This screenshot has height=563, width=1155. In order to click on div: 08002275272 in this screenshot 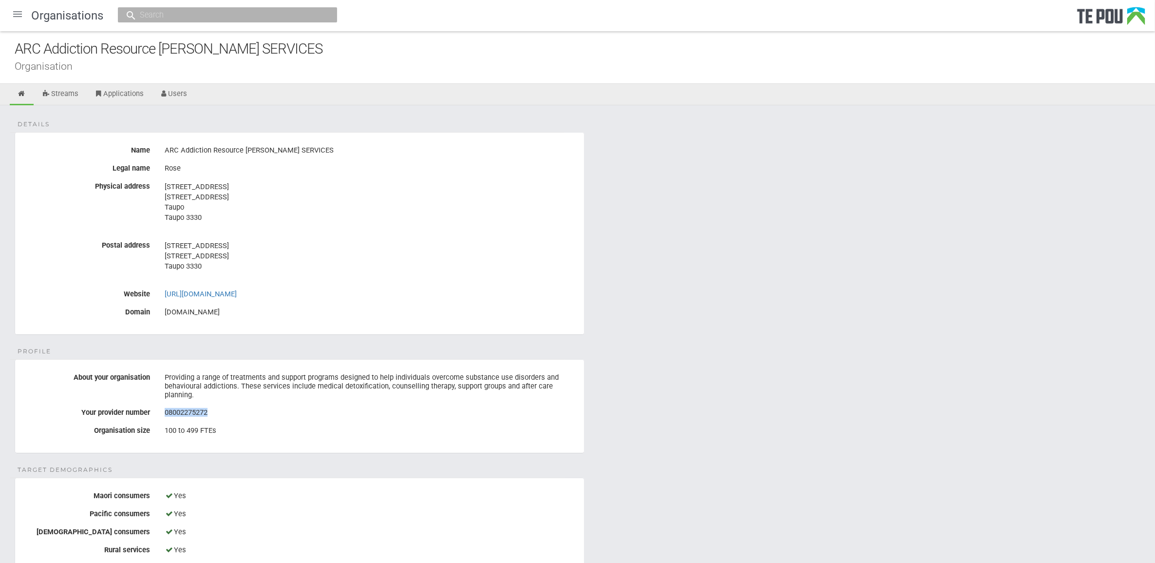, I will do `click(371, 413)`.